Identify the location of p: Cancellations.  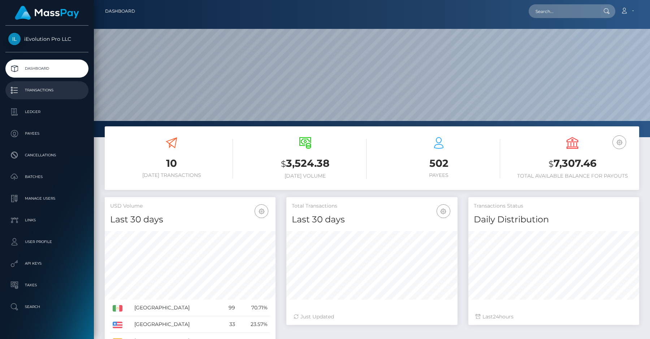
(47, 155).